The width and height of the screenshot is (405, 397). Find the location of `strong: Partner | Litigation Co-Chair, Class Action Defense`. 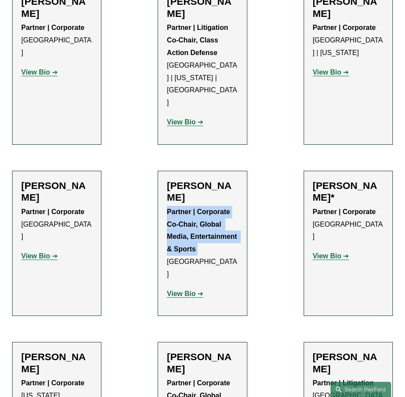

strong: Partner | Litigation Co-Chair, Class Action Defense is located at coordinates (197, 40).